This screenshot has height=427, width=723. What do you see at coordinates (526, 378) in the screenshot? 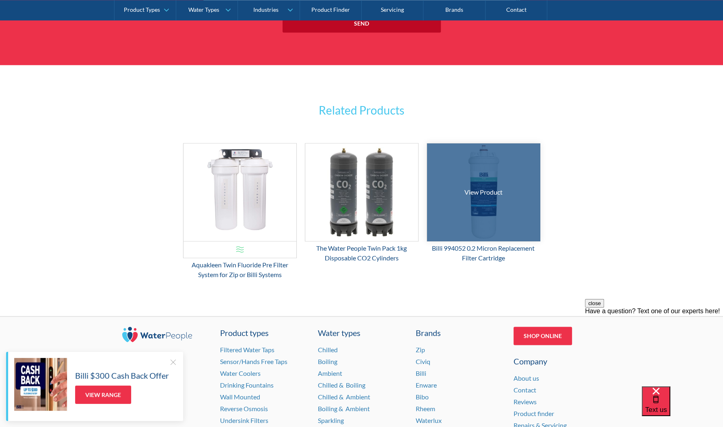
I see `a: About us` at bounding box center [526, 378].